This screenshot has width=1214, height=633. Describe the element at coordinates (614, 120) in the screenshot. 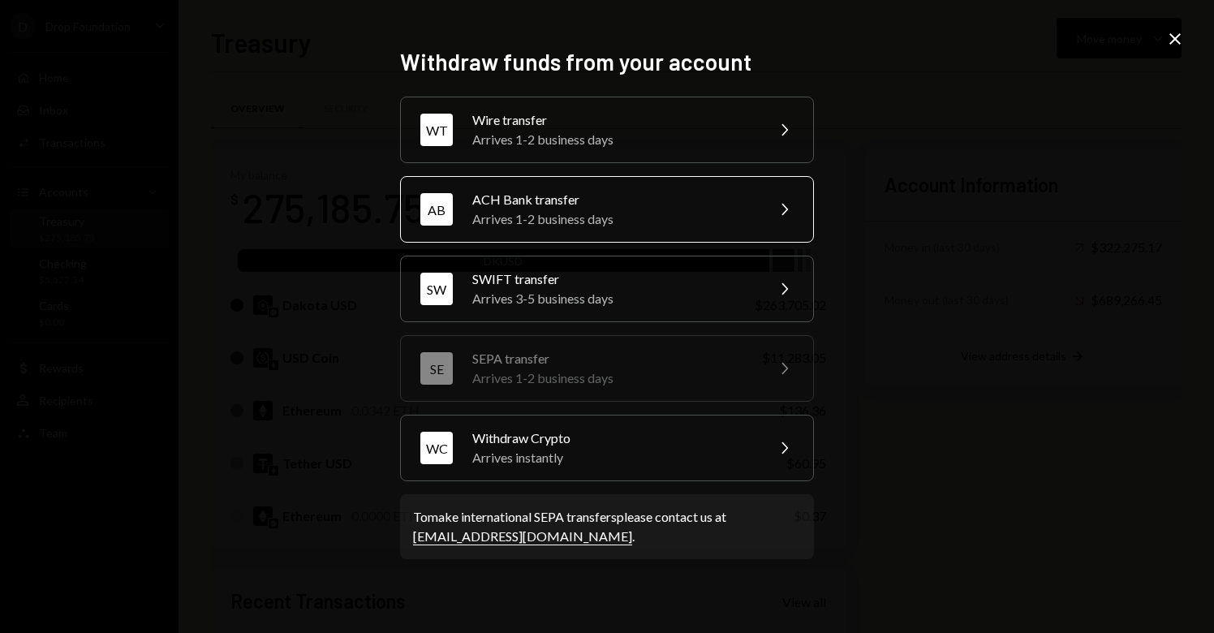

I see `div: Wire transfer` at that location.